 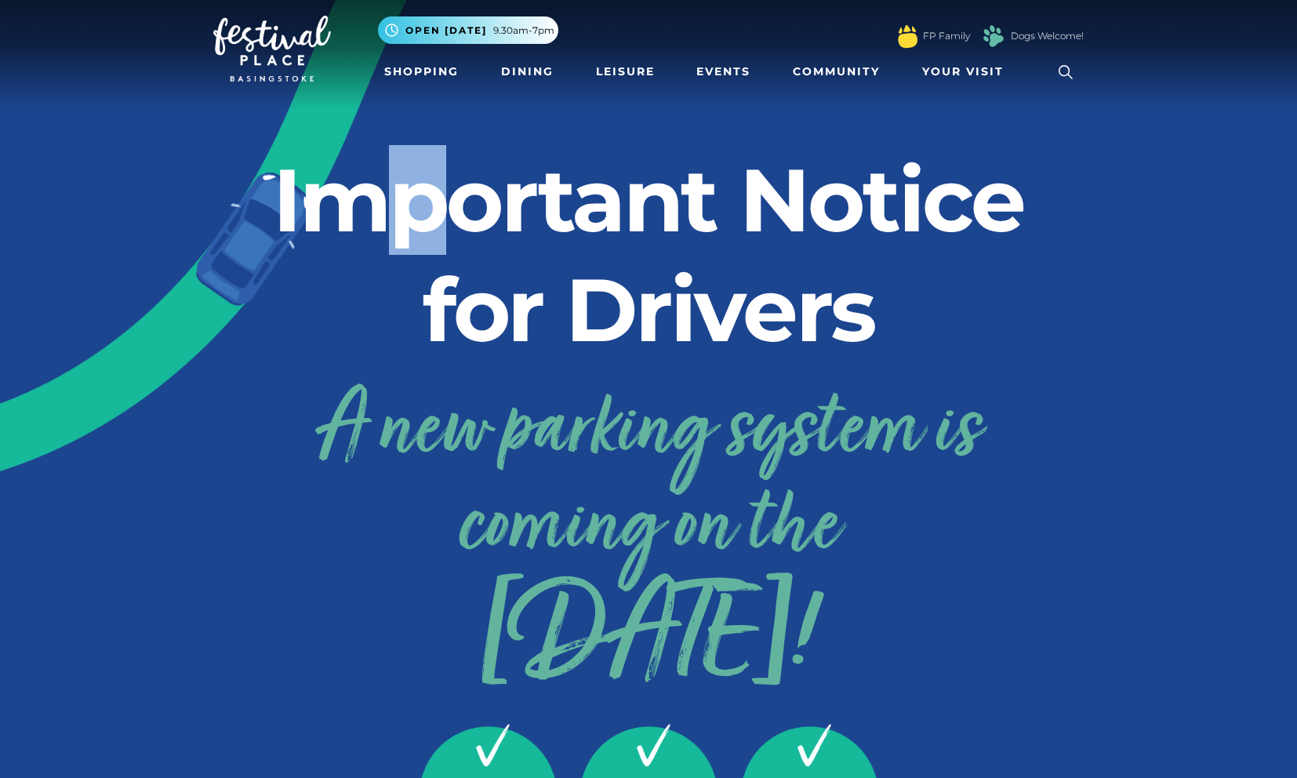 What do you see at coordinates (625, 71) in the screenshot?
I see `a: Leisure` at bounding box center [625, 71].